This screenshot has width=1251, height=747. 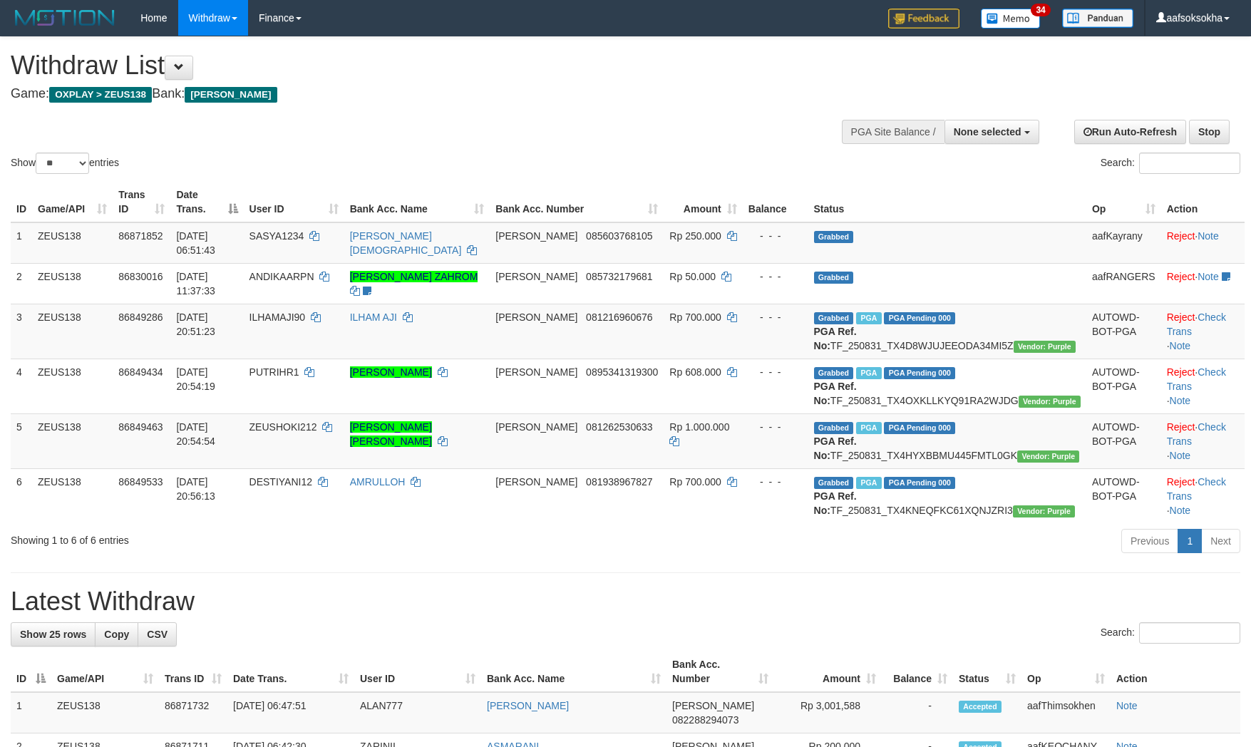 What do you see at coordinates (987, 671) in the screenshot?
I see `th: Status: activate to sort column ascending` at bounding box center [987, 671].